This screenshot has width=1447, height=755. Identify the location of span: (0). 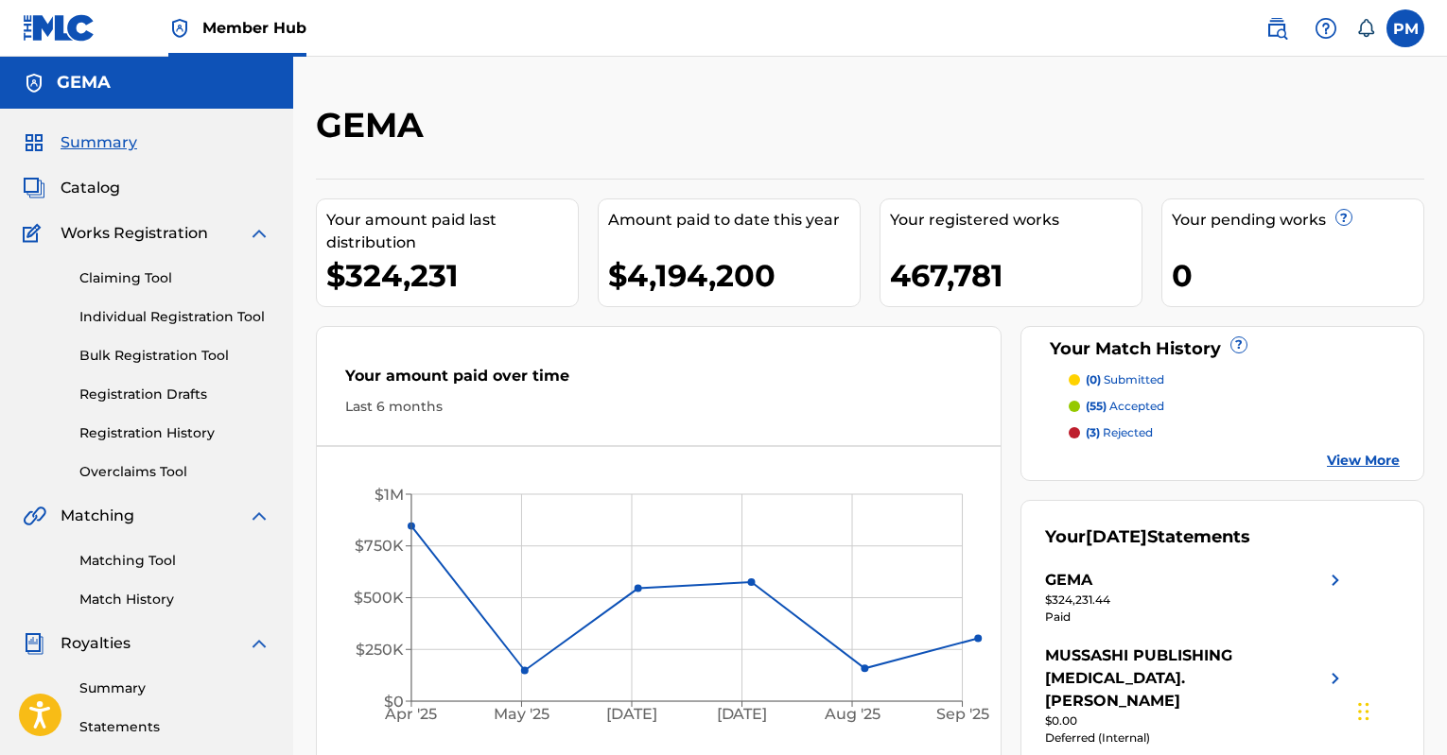
(1093, 379).